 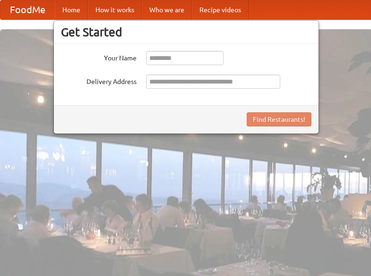 What do you see at coordinates (99, 80) in the screenshot?
I see `label: Delivery Address` at bounding box center [99, 80].